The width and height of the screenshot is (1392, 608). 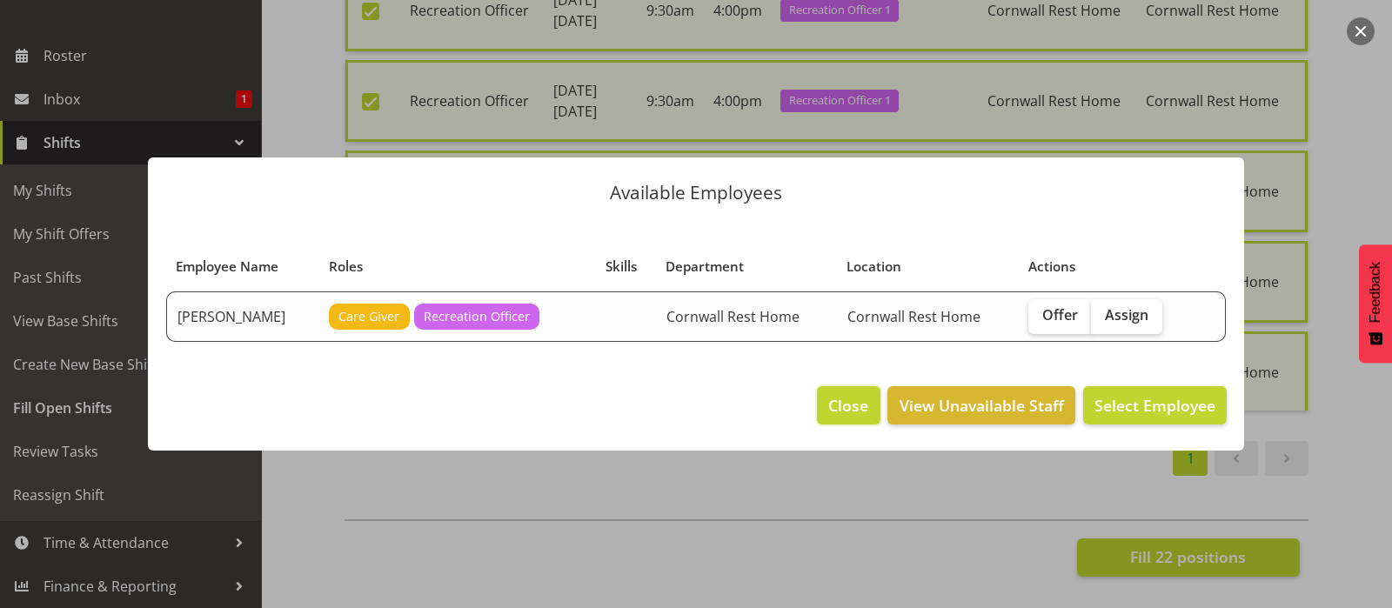 I want to click on span: View Unavailable Staff, so click(x=981, y=405).